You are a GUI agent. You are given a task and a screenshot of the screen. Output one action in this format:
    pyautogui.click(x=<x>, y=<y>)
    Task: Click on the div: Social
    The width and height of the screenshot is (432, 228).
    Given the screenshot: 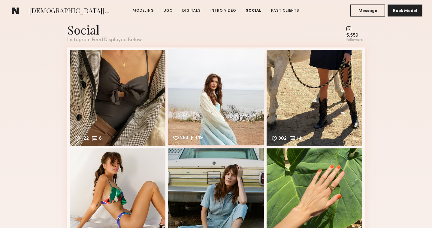 What is the action you would take?
    pyautogui.click(x=104, y=29)
    